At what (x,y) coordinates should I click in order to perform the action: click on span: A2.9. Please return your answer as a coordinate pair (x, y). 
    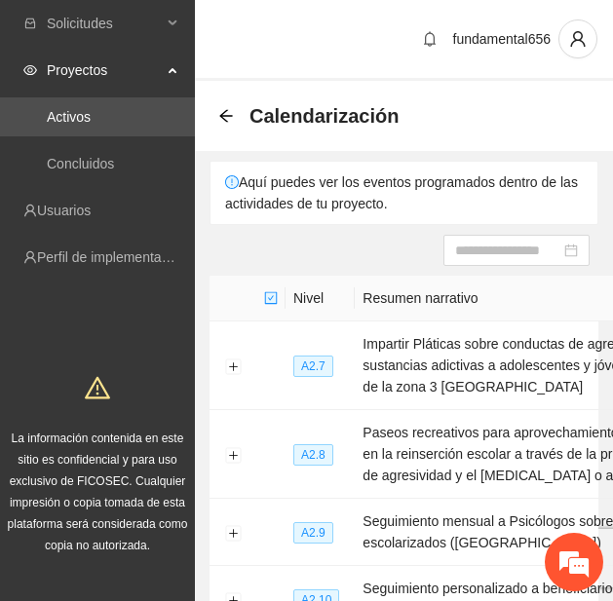
    Looking at the image, I should click on (313, 533).